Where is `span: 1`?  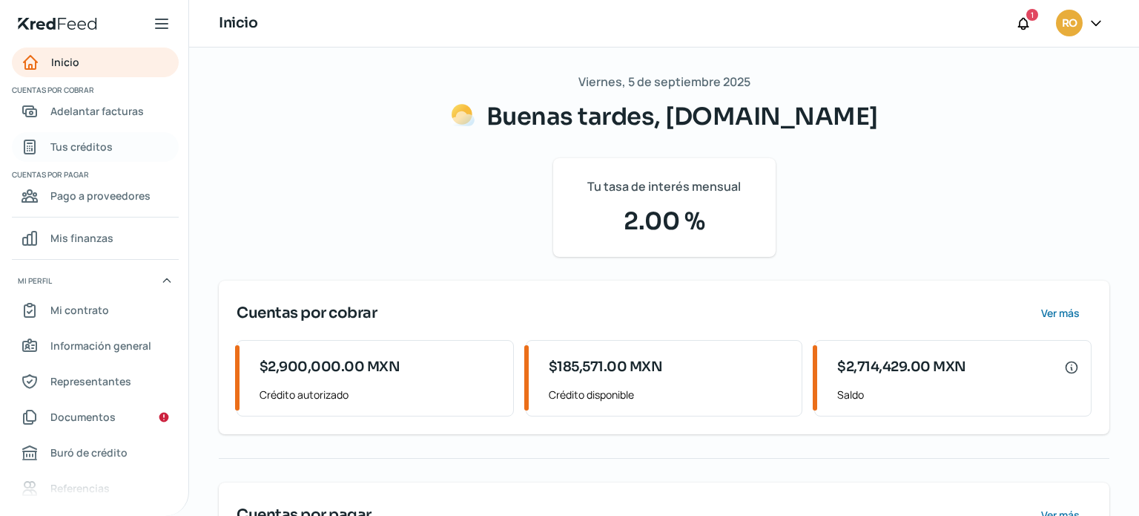 span: 1 is located at coordinates (1033, 15).